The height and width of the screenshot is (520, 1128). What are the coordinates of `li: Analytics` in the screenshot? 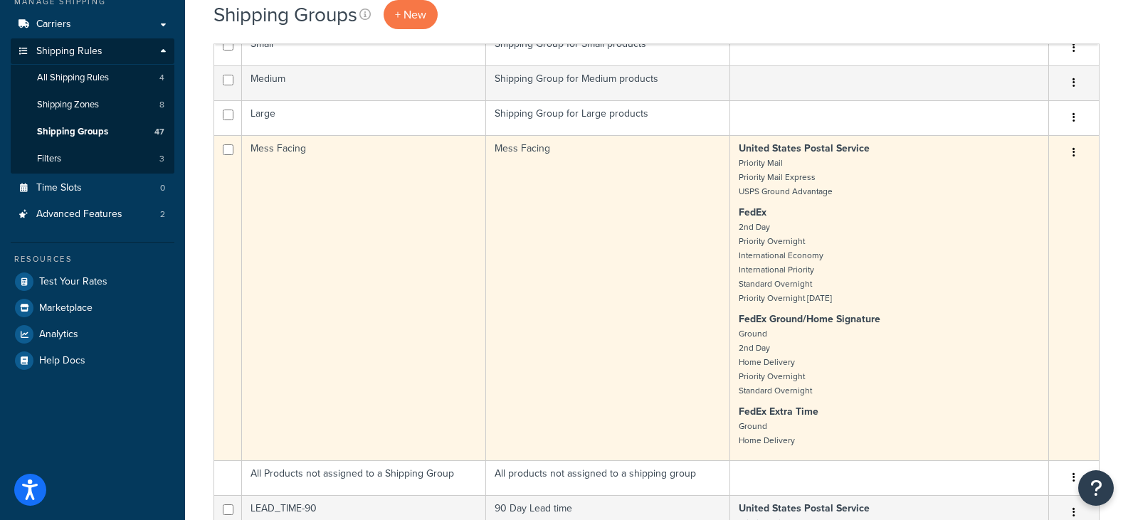 It's located at (93, 335).